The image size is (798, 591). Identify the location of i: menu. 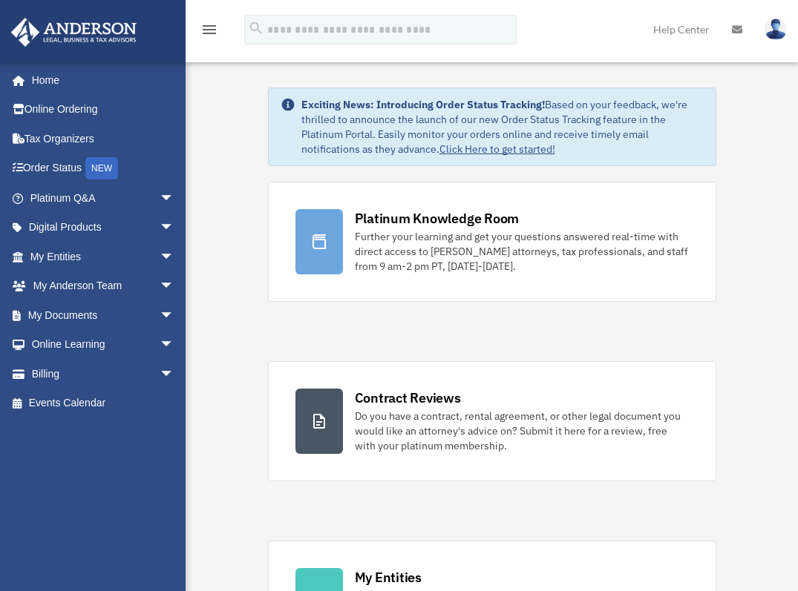
(209, 30).